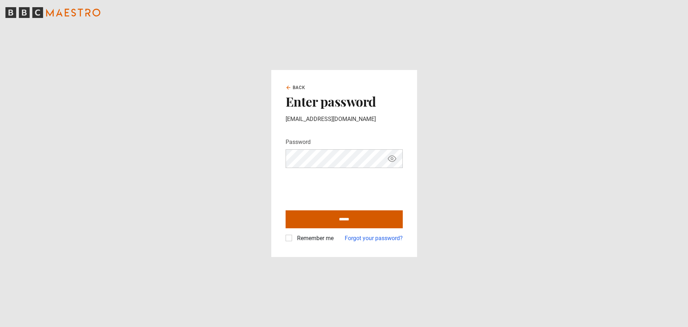 The height and width of the screenshot is (327, 688). What do you see at coordinates (298, 142) in the screenshot?
I see `label: Password` at bounding box center [298, 142].